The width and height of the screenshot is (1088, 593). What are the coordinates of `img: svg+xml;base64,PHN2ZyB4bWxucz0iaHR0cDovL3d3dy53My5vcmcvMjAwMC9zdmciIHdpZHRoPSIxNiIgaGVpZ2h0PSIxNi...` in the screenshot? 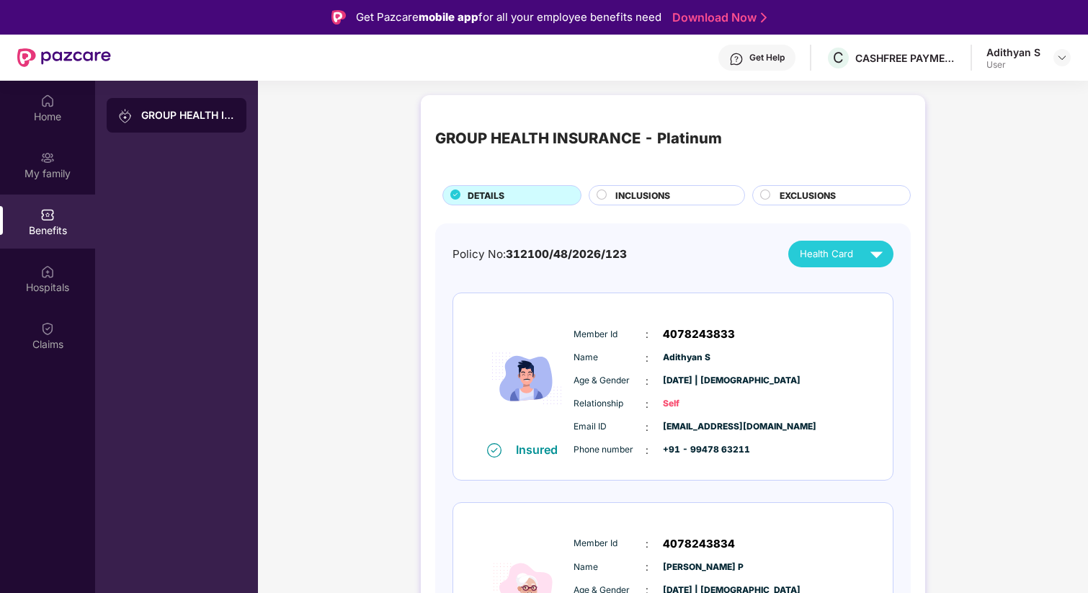 It's located at (494, 450).